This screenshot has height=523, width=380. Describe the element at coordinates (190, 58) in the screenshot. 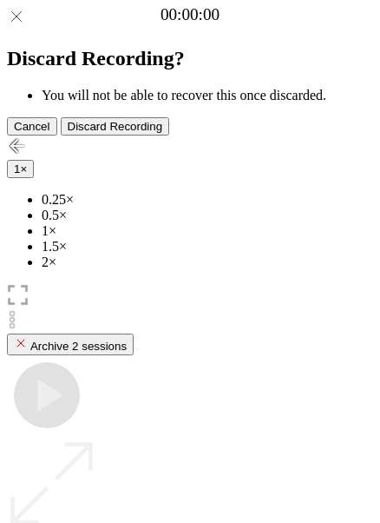

I see `h2: Discard Recording?` at that location.